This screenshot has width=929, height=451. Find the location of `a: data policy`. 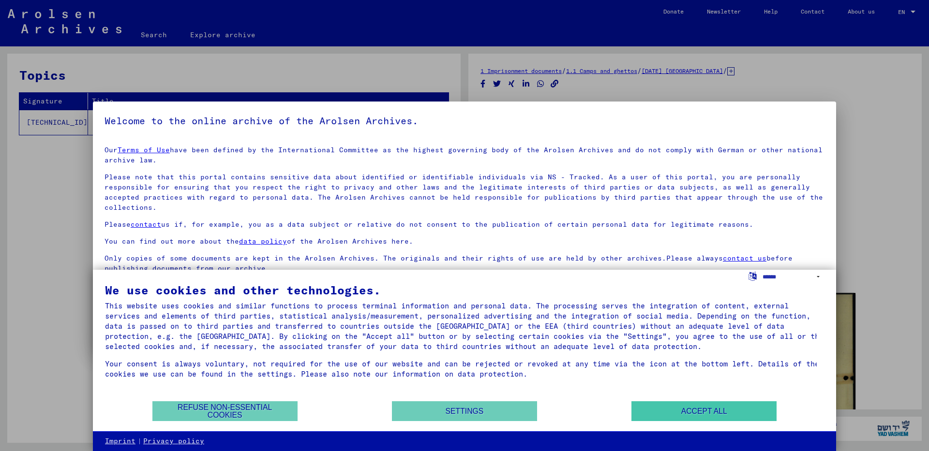

a: data policy is located at coordinates (263, 241).